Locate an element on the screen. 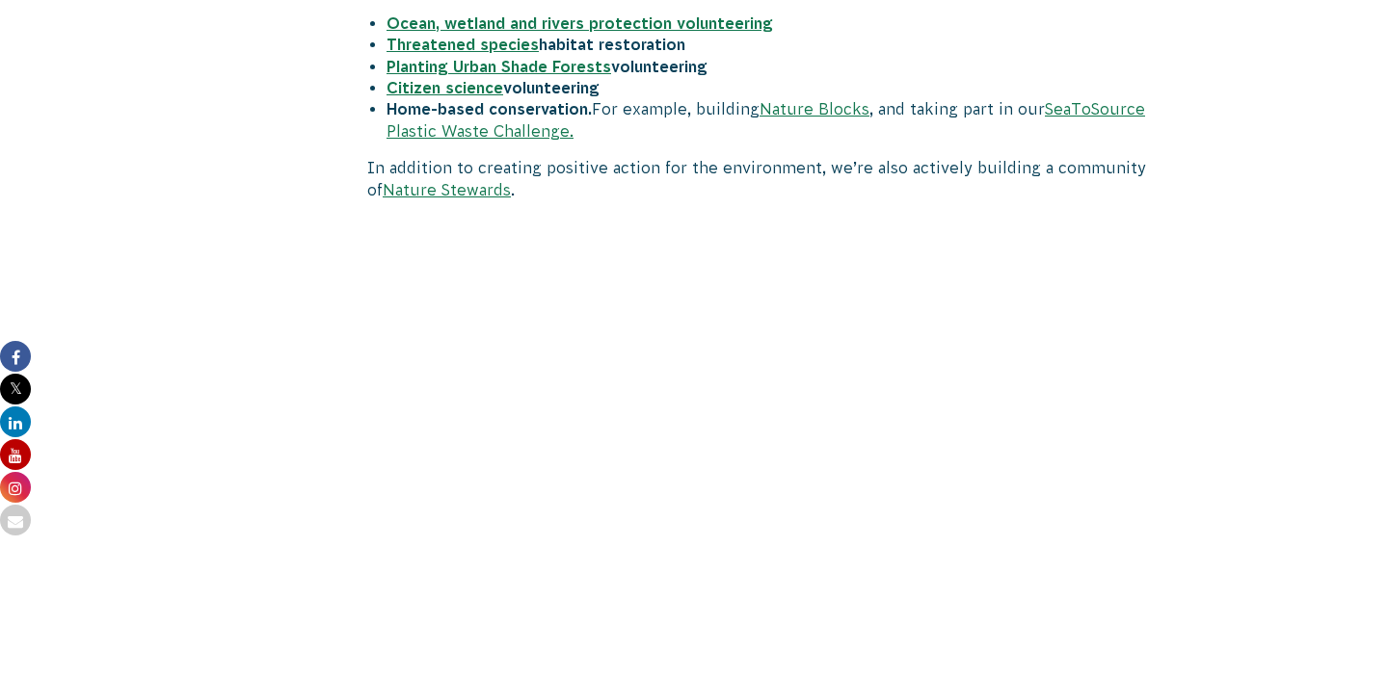 Image resolution: width=1388 pixels, height=677 pixels. a: Citizen science is located at coordinates (444, 88).